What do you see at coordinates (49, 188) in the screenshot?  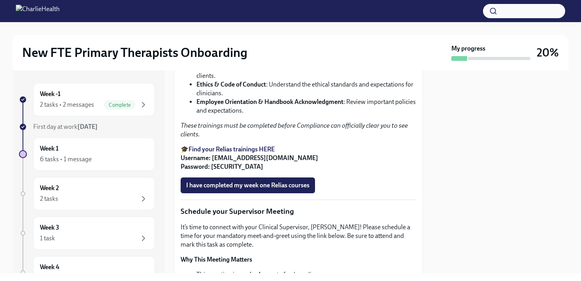 I see `h6: Week 2` at bounding box center [49, 188].